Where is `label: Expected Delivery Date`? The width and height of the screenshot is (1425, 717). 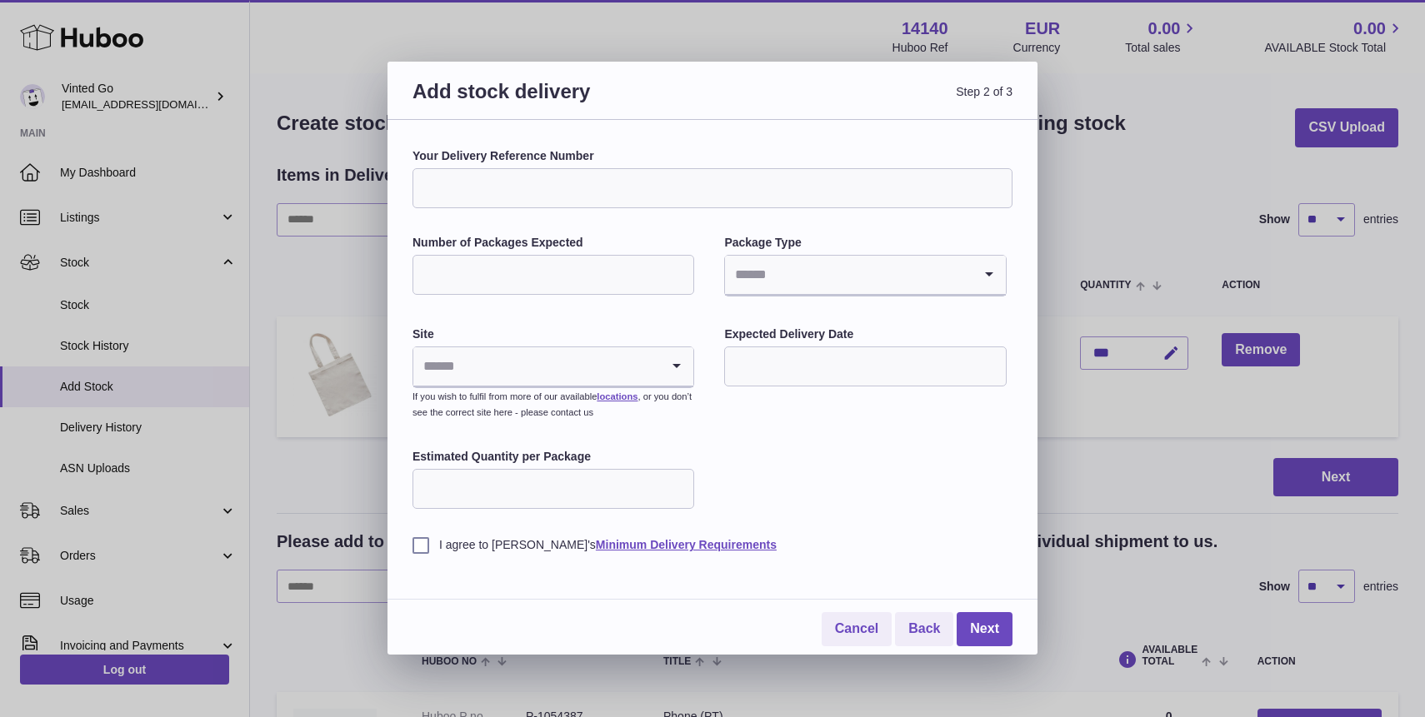
label: Expected Delivery Date is located at coordinates (865, 334).